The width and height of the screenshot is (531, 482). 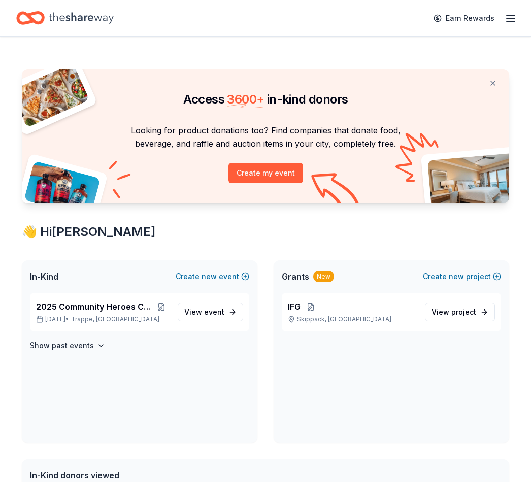 What do you see at coordinates (336, 192) in the screenshot?
I see `img: Curvy arrow` at bounding box center [336, 192].